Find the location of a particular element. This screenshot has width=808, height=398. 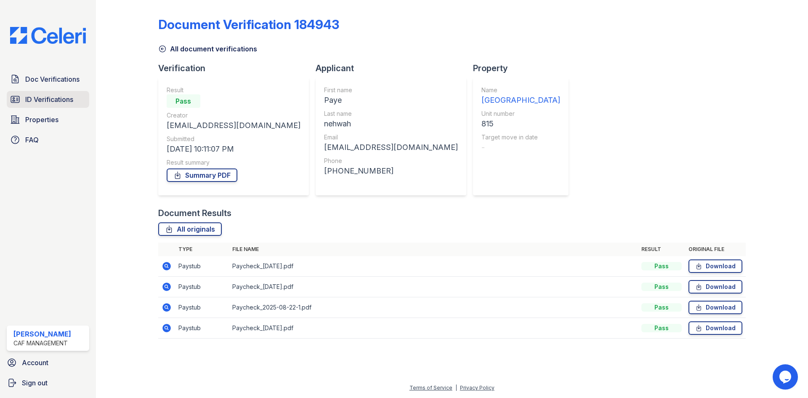

div: Verification is located at coordinates (237, 68).